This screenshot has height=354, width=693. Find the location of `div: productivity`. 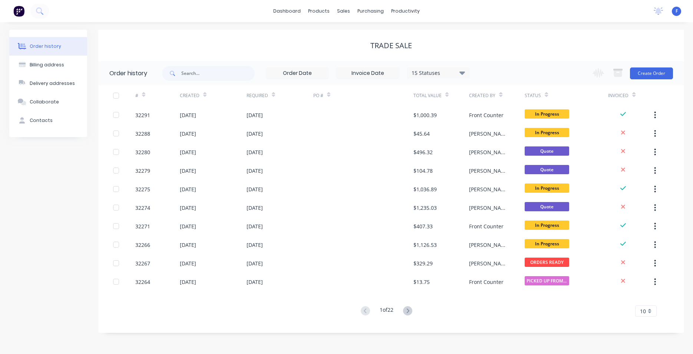

div: productivity is located at coordinates (405, 11).